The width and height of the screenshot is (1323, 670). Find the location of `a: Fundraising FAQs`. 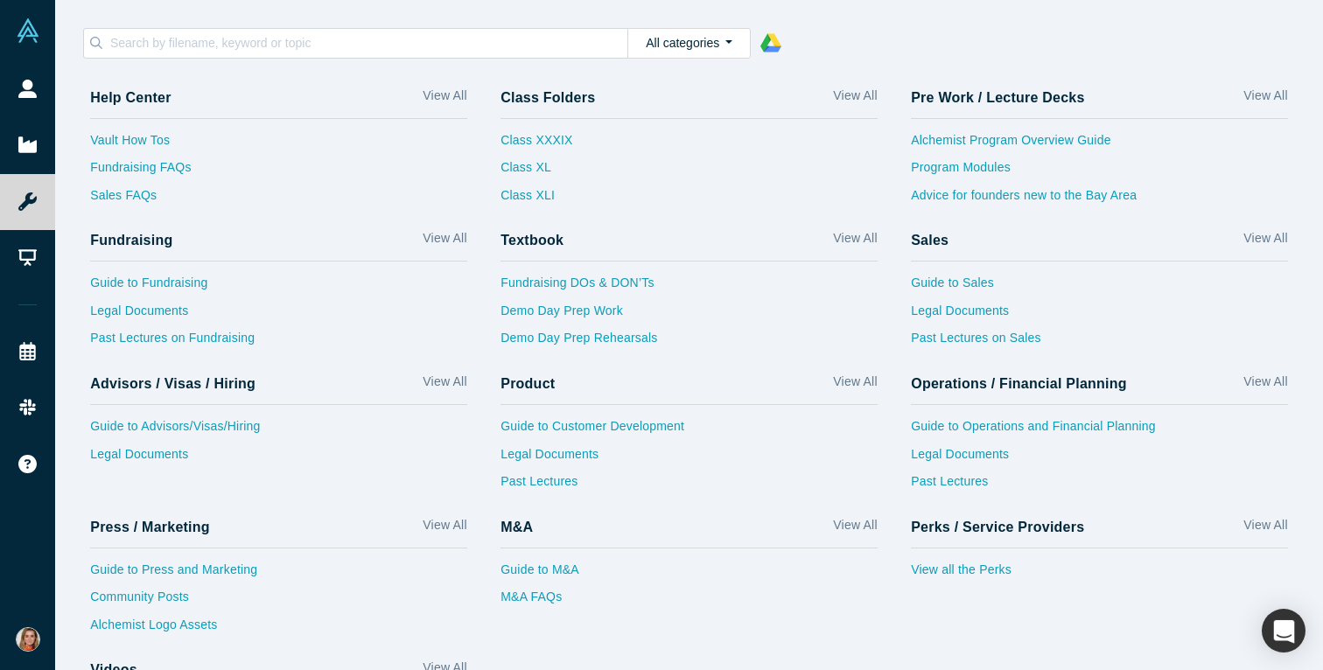

a: Fundraising FAQs is located at coordinates (278, 172).